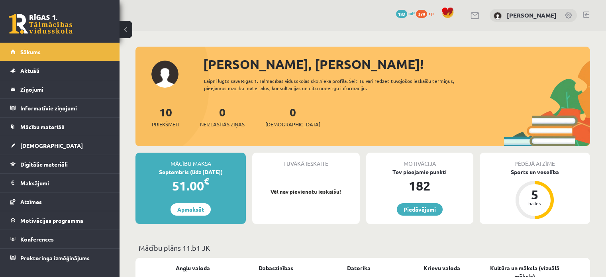 The width and height of the screenshot is (606, 277). Describe the element at coordinates (363, 248) in the screenshot. I see `p: Mācību plāns 11.b1 JK` at that location.